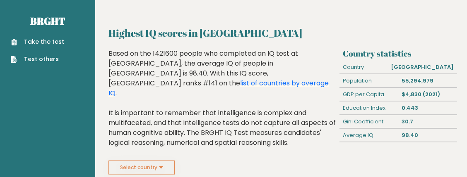 The width and height of the screenshot is (467, 177). Describe the element at coordinates (369, 81) in the screenshot. I see `div: Population` at that location.